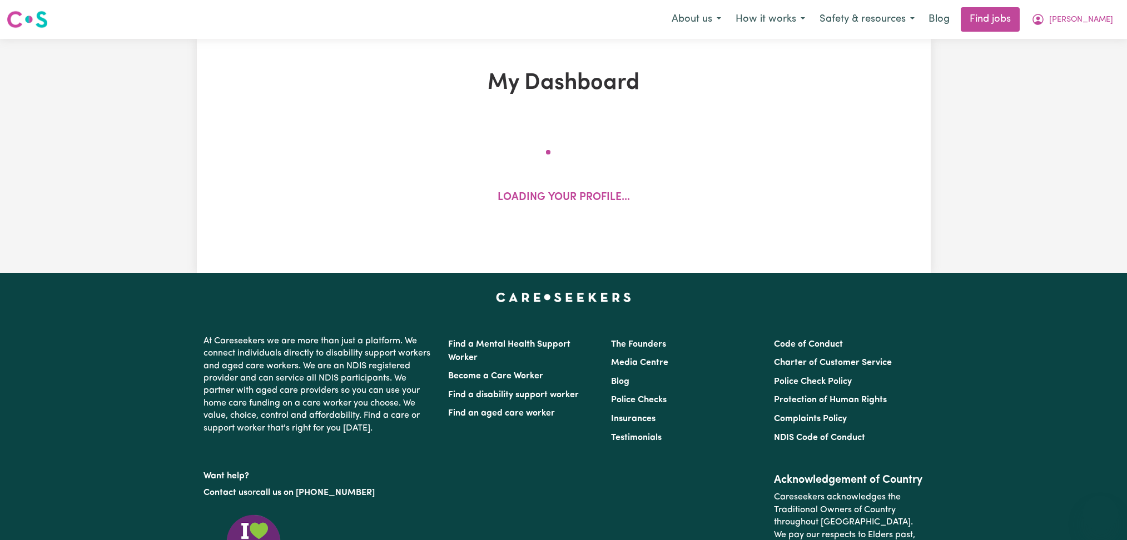 The height and width of the screenshot is (540, 1127). Describe the element at coordinates (633, 419) in the screenshot. I see `a: Insurances` at that location.